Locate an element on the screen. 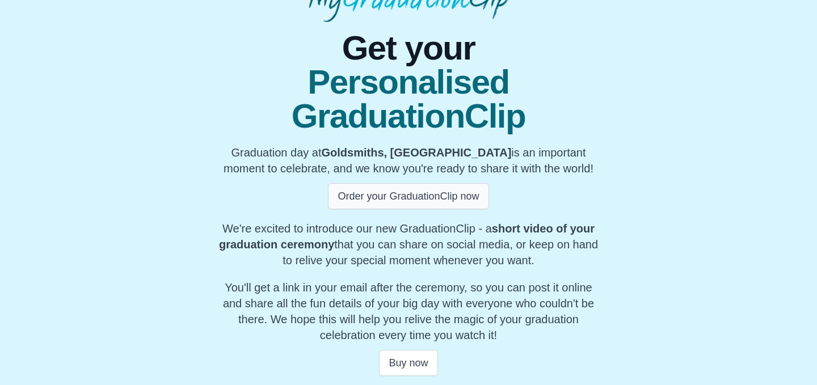  span: Get your is located at coordinates (409, 48).